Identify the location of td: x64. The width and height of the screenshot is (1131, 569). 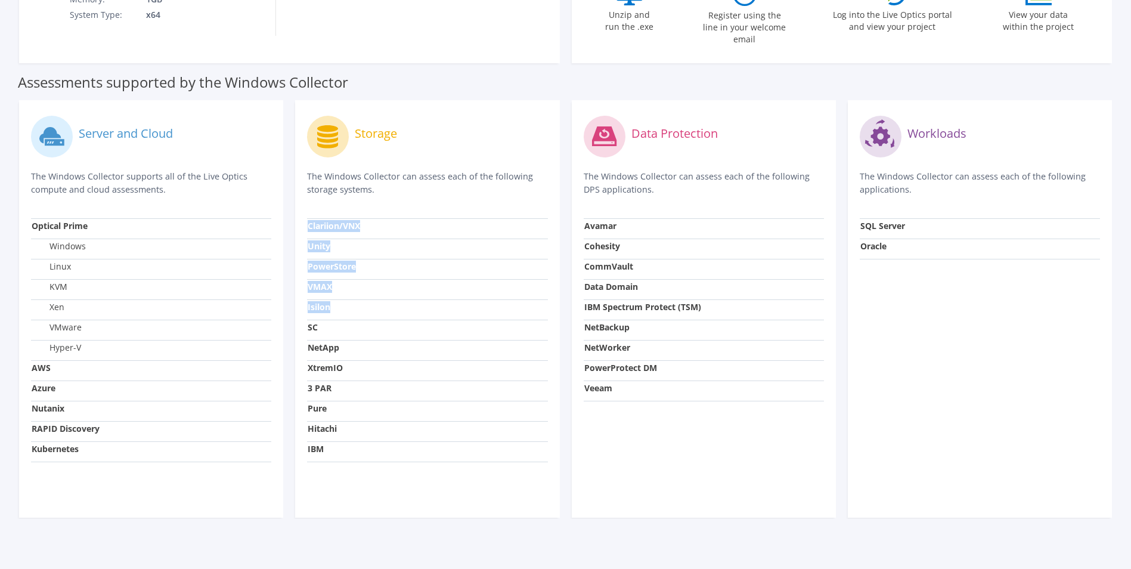
(180, 15).